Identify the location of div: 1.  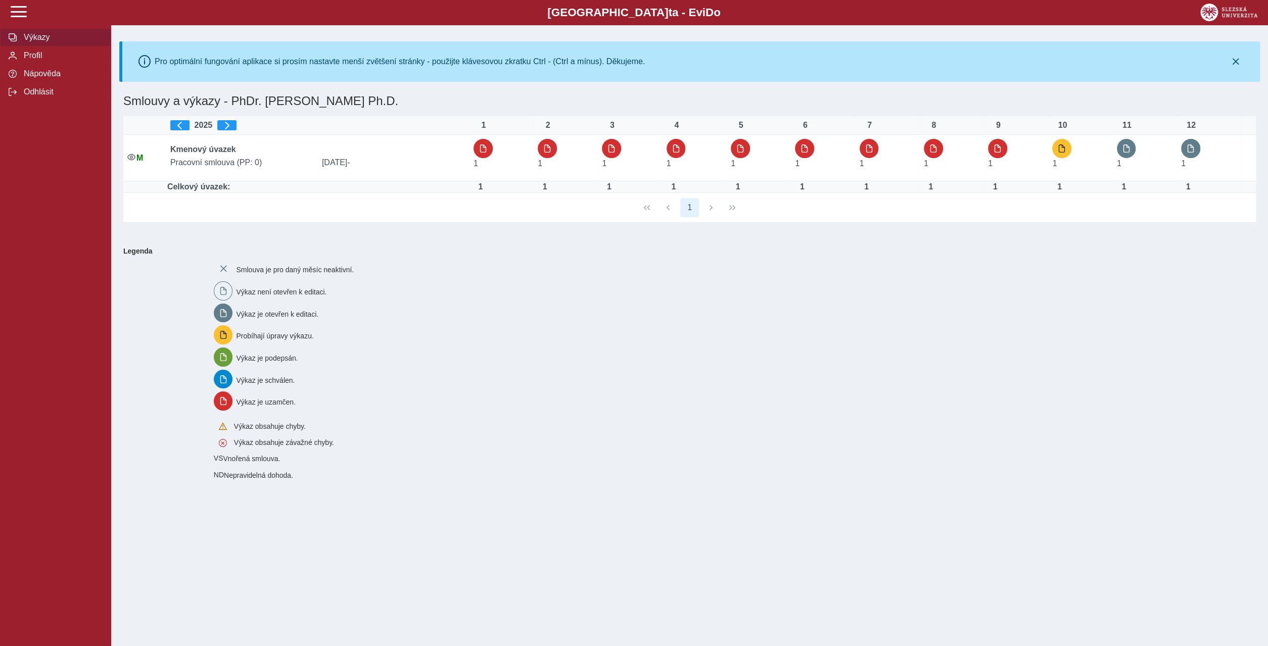
(484, 125).